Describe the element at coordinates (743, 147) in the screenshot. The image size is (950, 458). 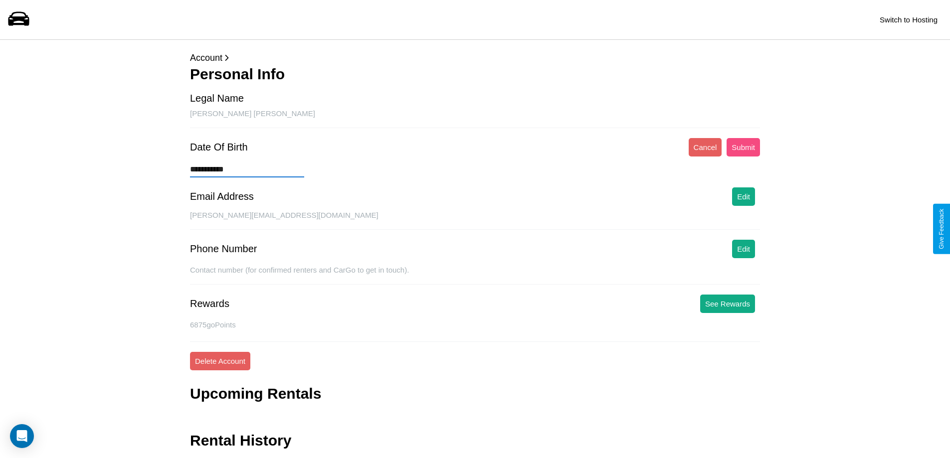
I see `button: Submit` at that location.